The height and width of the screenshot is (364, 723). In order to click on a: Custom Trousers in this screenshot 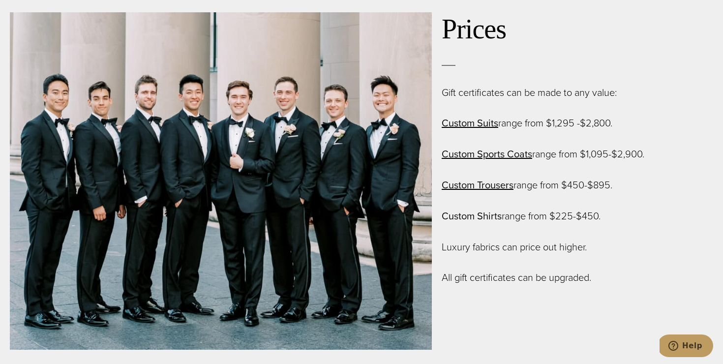, I will do `click(478, 185)`.